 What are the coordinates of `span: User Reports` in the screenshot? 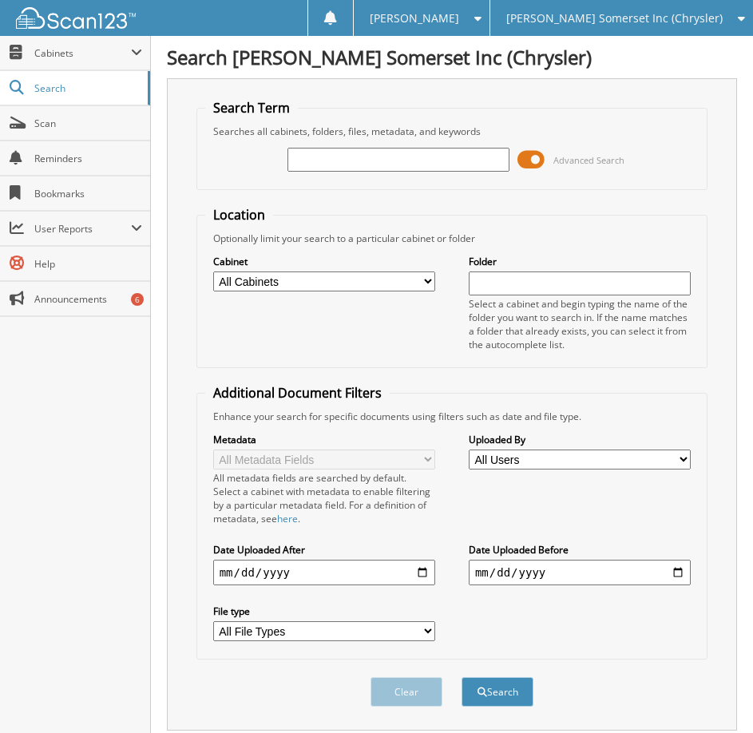 It's located at (82, 228).